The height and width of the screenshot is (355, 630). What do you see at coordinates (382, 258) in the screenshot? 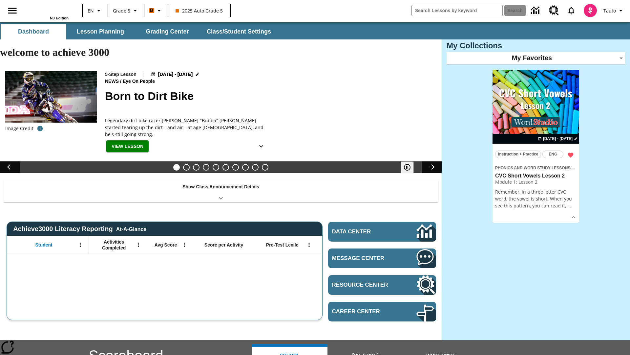
I see `a: Message Center` at bounding box center [382, 258].